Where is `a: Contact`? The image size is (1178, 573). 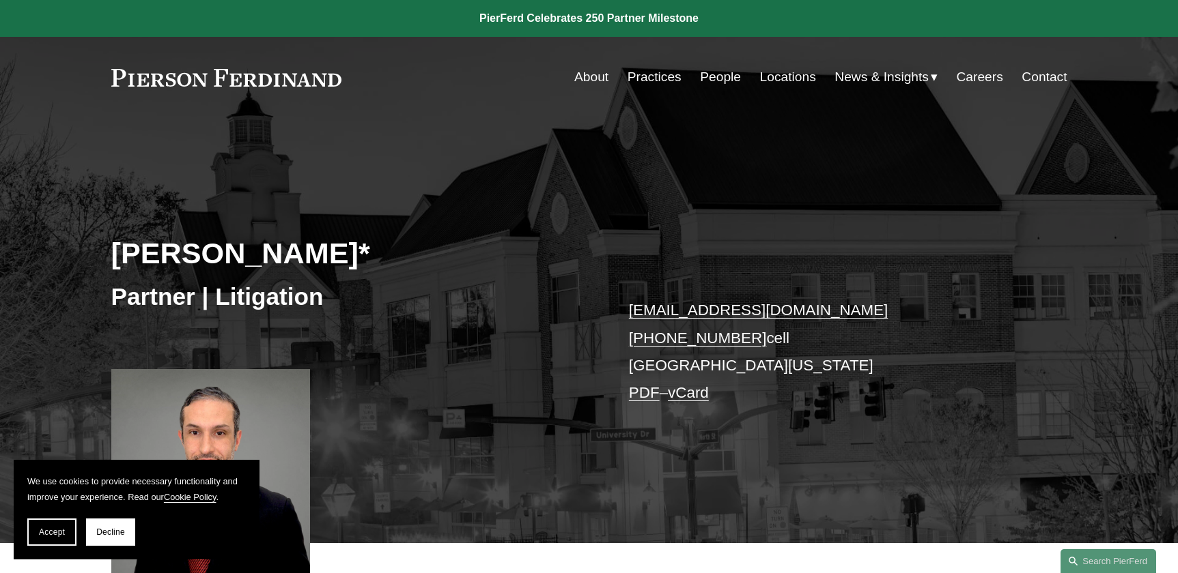
a: Contact is located at coordinates (1044, 77).